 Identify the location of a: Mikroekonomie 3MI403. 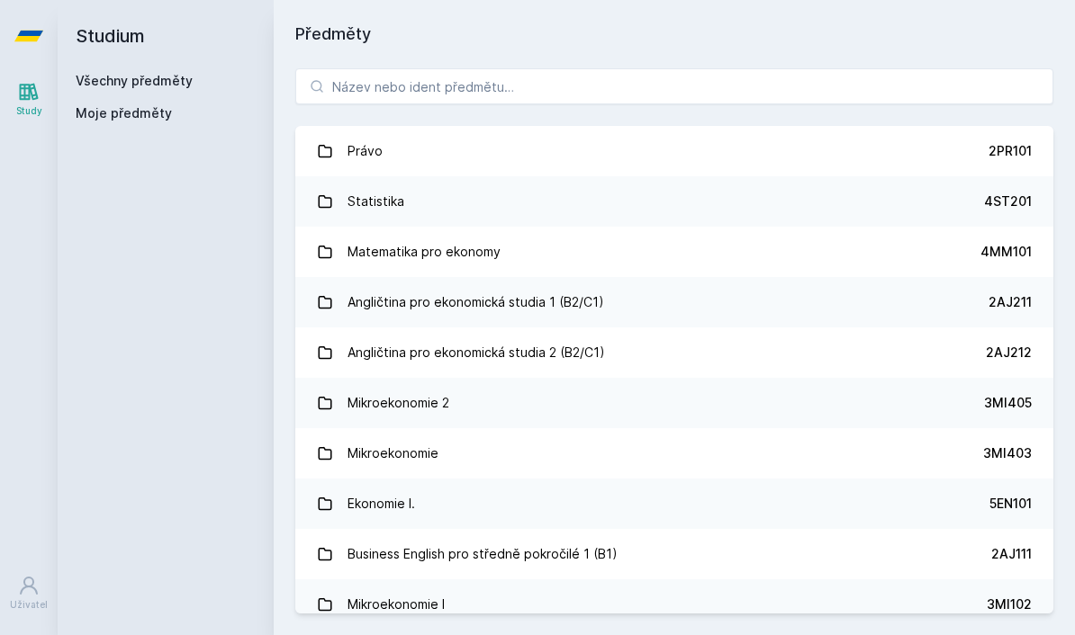
(674, 454).